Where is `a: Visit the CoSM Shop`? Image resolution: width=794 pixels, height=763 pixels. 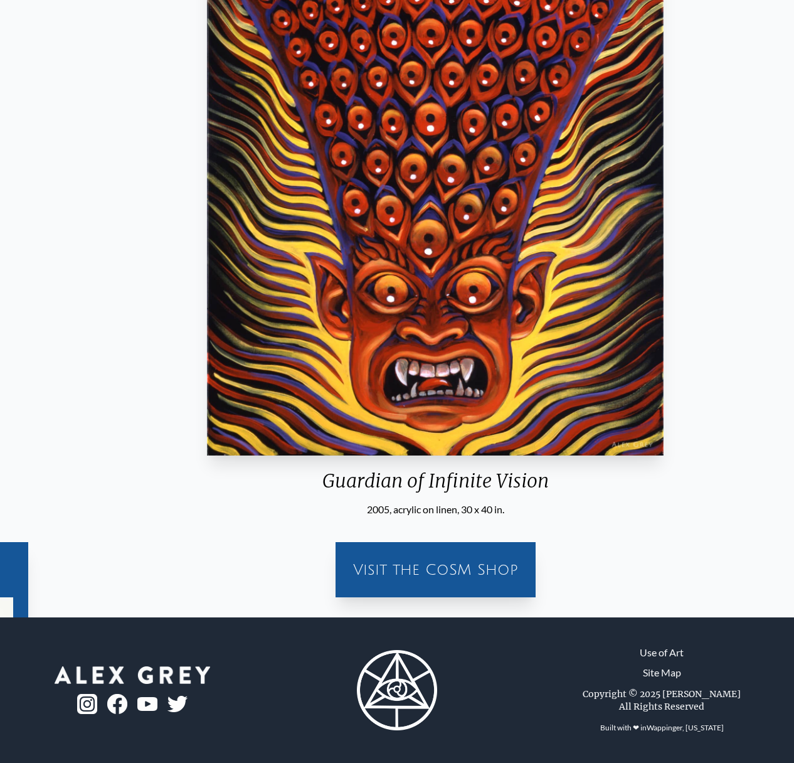 a: Visit the CoSM Shop is located at coordinates (435, 569).